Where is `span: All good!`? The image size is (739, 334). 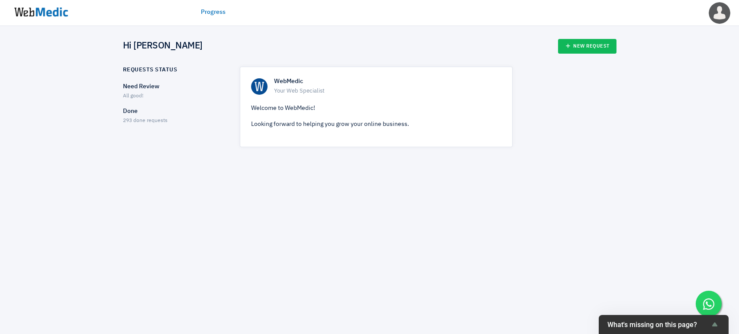 span: All good! is located at coordinates (133, 96).